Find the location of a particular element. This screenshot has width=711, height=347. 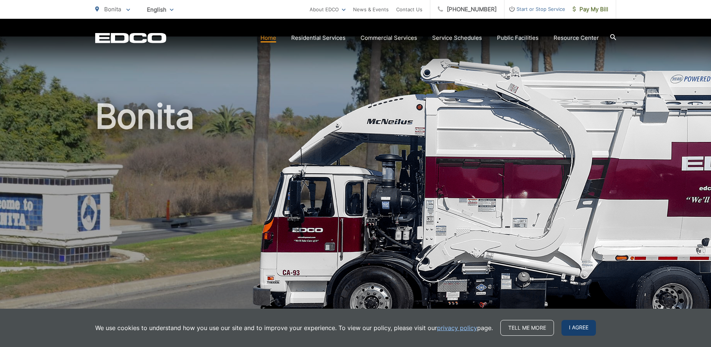

a: Contact Us is located at coordinates (410, 9).